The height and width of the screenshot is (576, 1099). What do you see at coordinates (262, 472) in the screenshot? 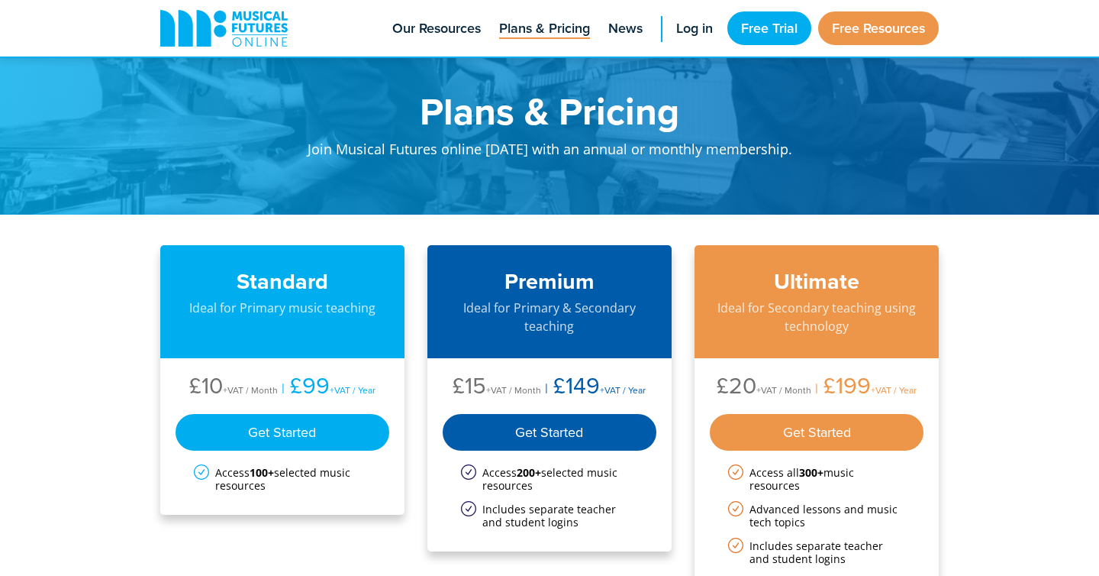
I see `strong: 100+` at bounding box center [262, 472].